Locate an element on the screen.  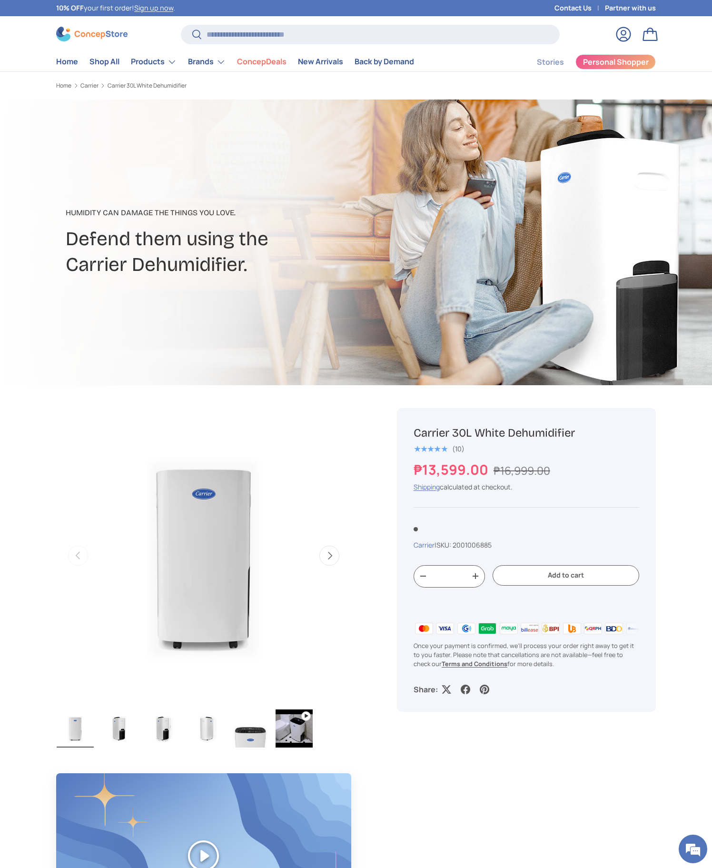
p: Once your payment is confirmed, we'll process your order right away to get it to you faster. Plea... is located at coordinates (527, 655).